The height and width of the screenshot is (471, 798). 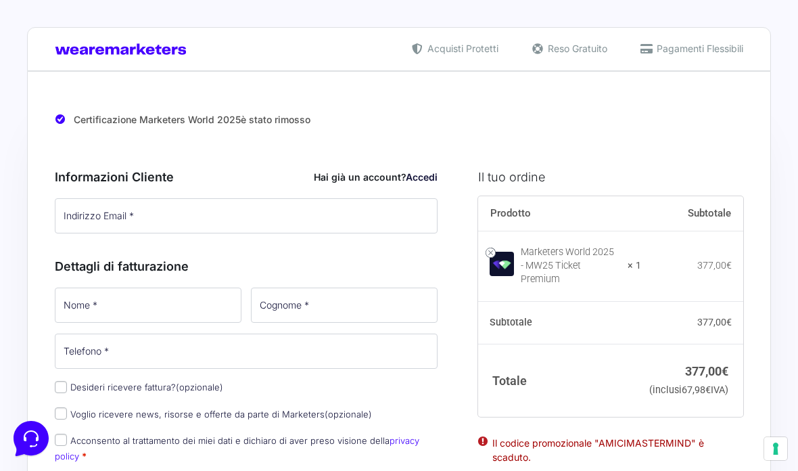 What do you see at coordinates (461, 48) in the screenshot?
I see `span: Acquisti Protetti` at bounding box center [461, 48].